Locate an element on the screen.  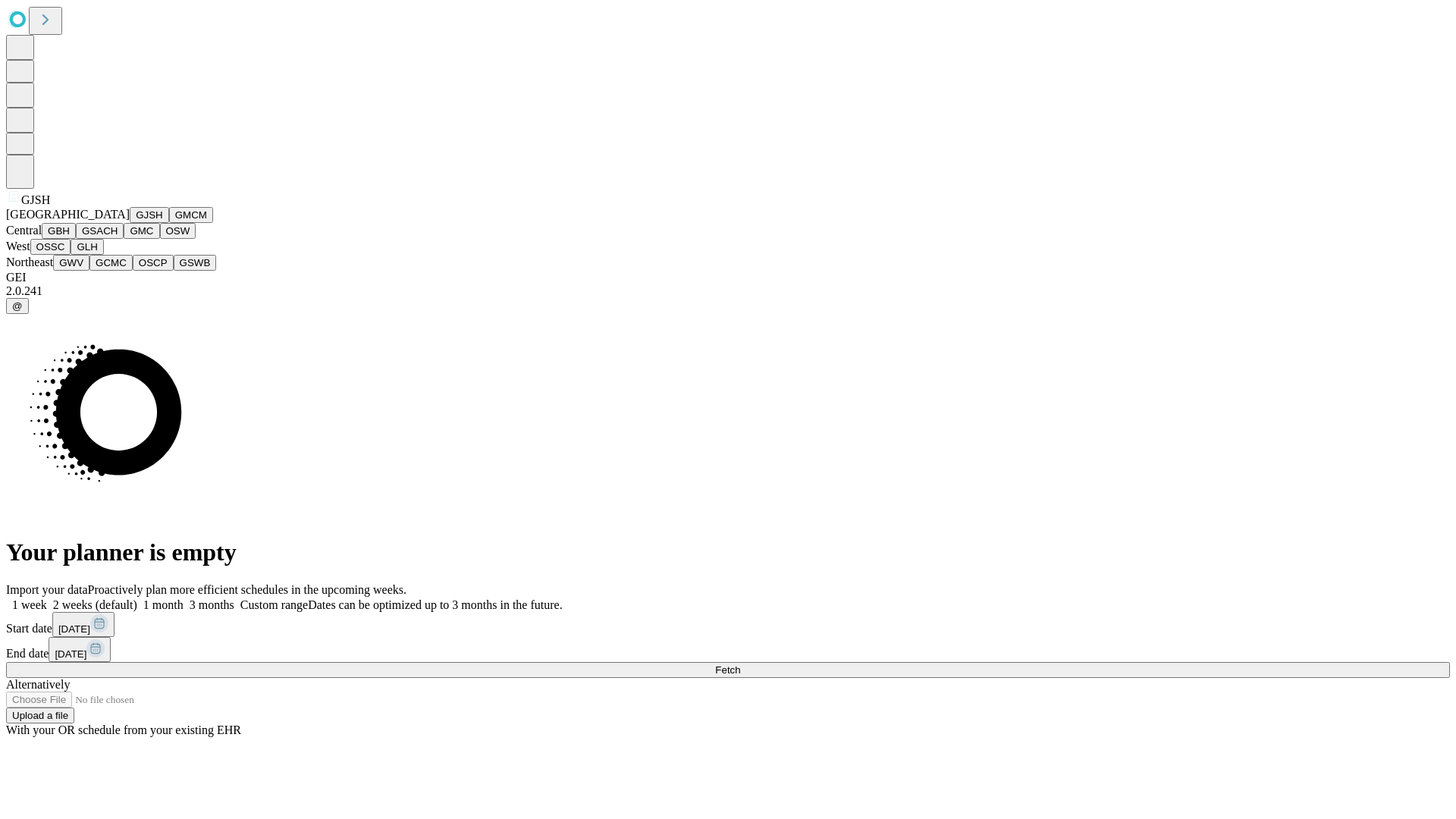
div: 2.0.241 is located at coordinates (728, 291).